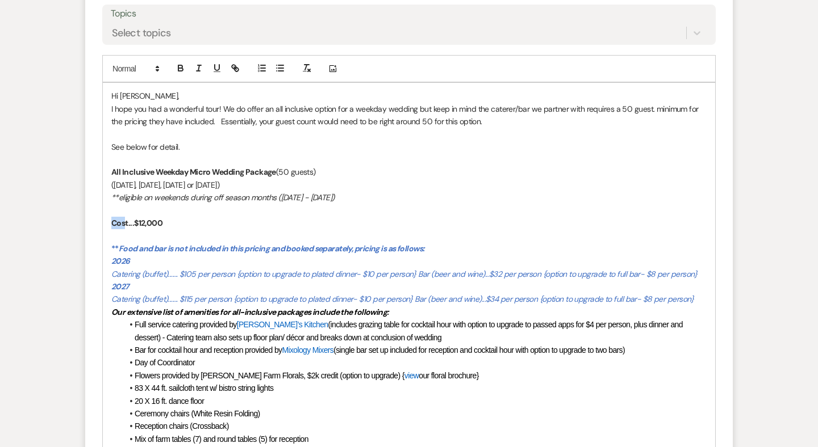  What do you see at coordinates (404, 274) in the screenshot?
I see `em: Catering (buffet)....... $105 per person {option to upgrade to plated dinner- $10 per person} Bar...` at bounding box center [404, 274].